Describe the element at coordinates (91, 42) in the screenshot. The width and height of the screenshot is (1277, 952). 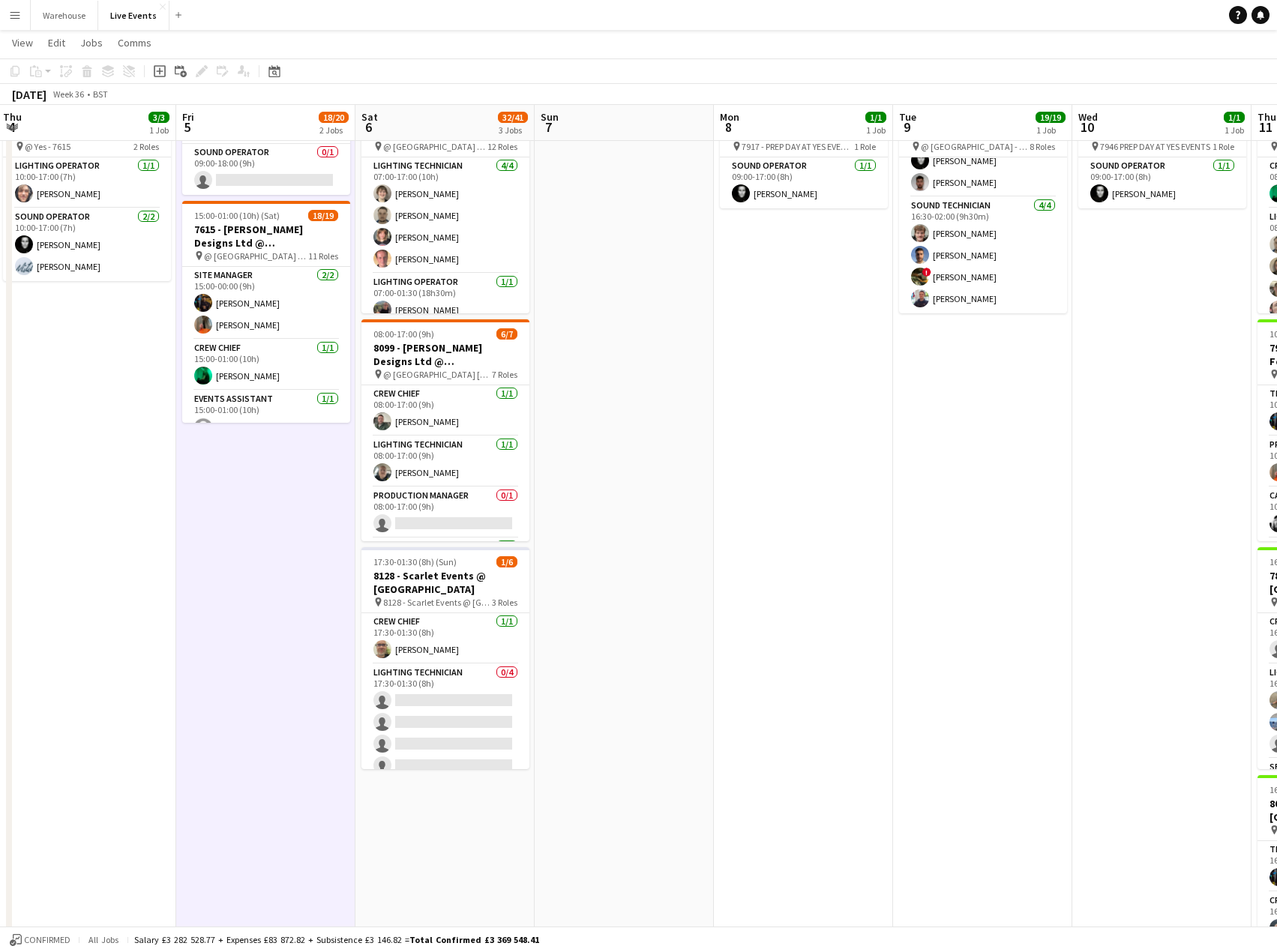
I see `span: Jobs` at that location.